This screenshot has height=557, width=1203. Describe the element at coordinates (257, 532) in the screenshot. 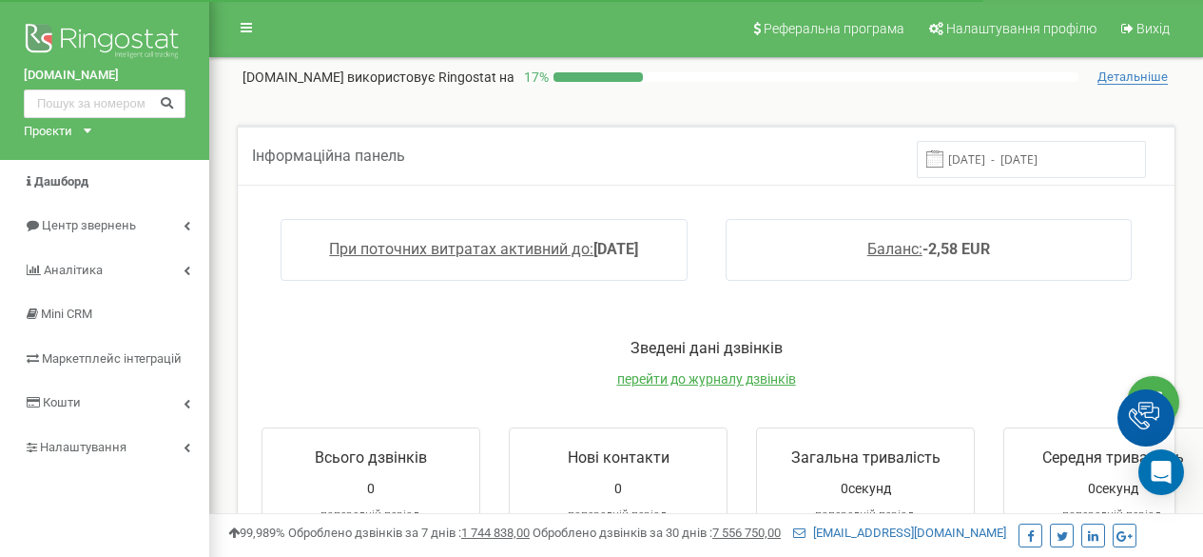

I see `span: 99,989%` at that location.